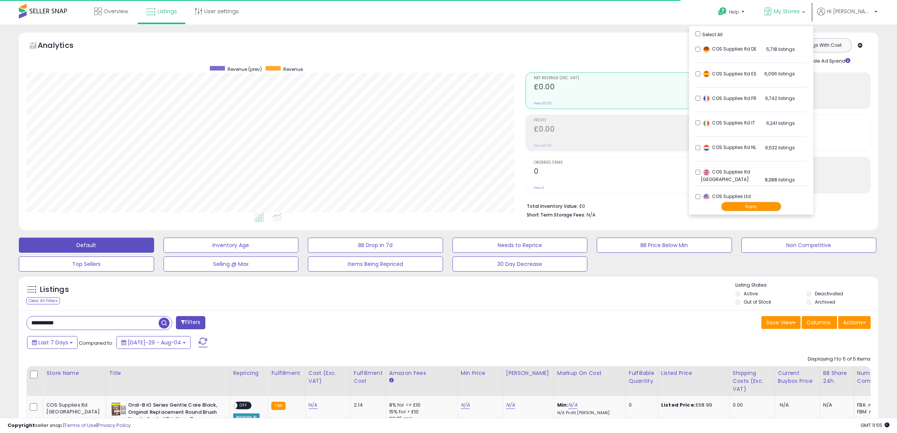  What do you see at coordinates (168, 373) in the screenshot?
I see `div: Title` at bounding box center [168, 373].